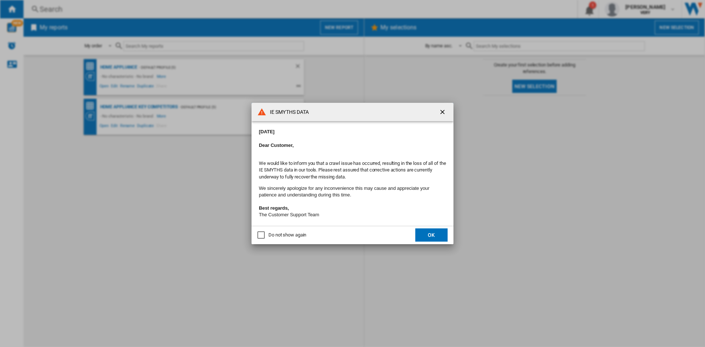 Image resolution: width=705 pixels, height=347 pixels. What do you see at coordinates (344, 191) in the screenshot?
I see `font: We sincerely apologize for any inconvenience this may cause and appreciate your patience and unde...` at bounding box center [344, 191].